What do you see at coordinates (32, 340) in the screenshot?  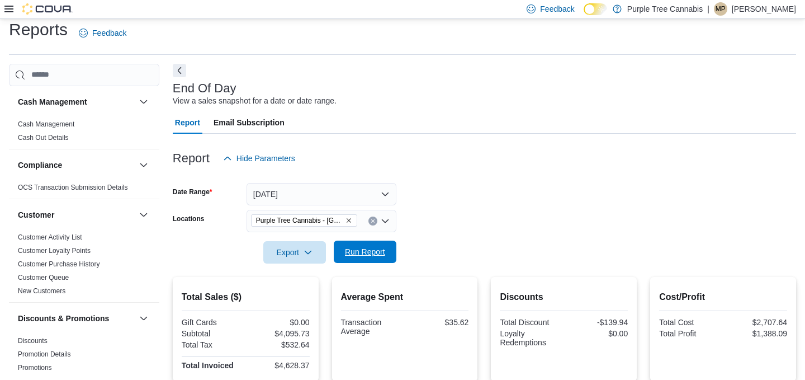 I see `span: Discounts` at bounding box center [32, 340].